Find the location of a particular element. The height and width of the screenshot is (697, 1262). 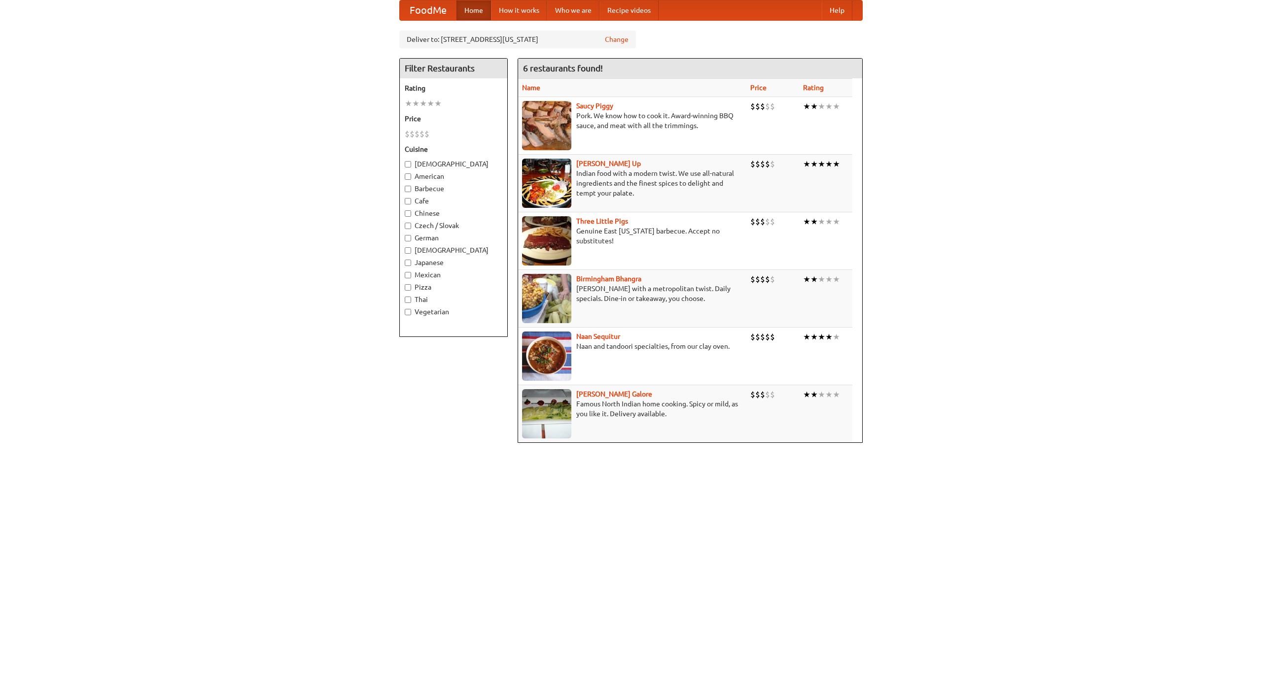

label: Chinese is located at coordinates (453, 213).